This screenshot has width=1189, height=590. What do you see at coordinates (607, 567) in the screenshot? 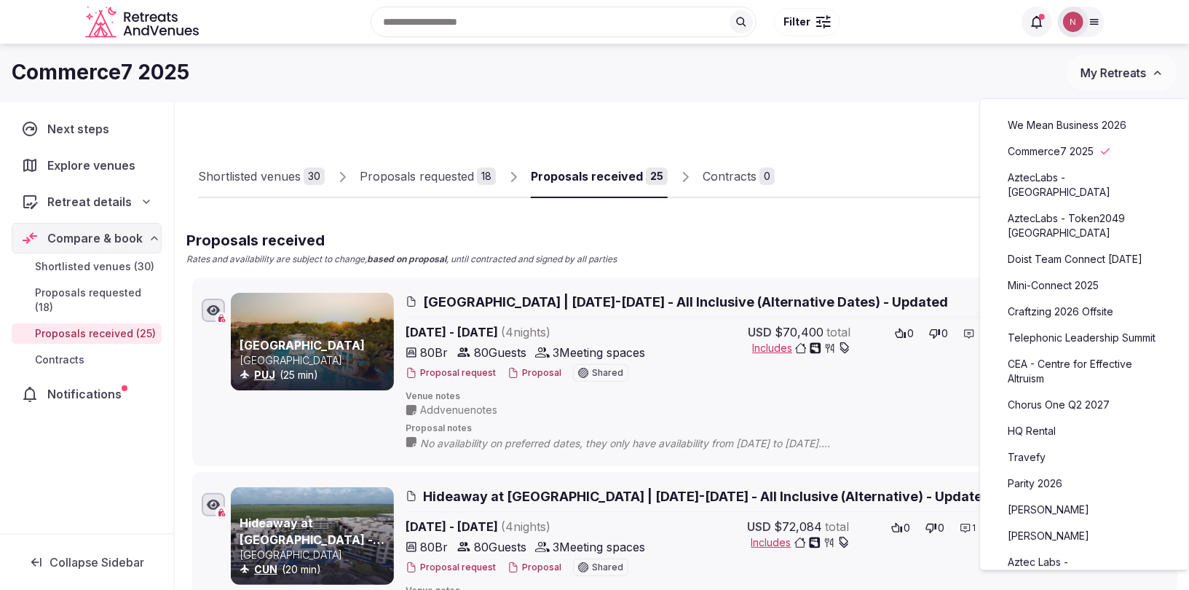
I see `span: Shared` at bounding box center [607, 567].